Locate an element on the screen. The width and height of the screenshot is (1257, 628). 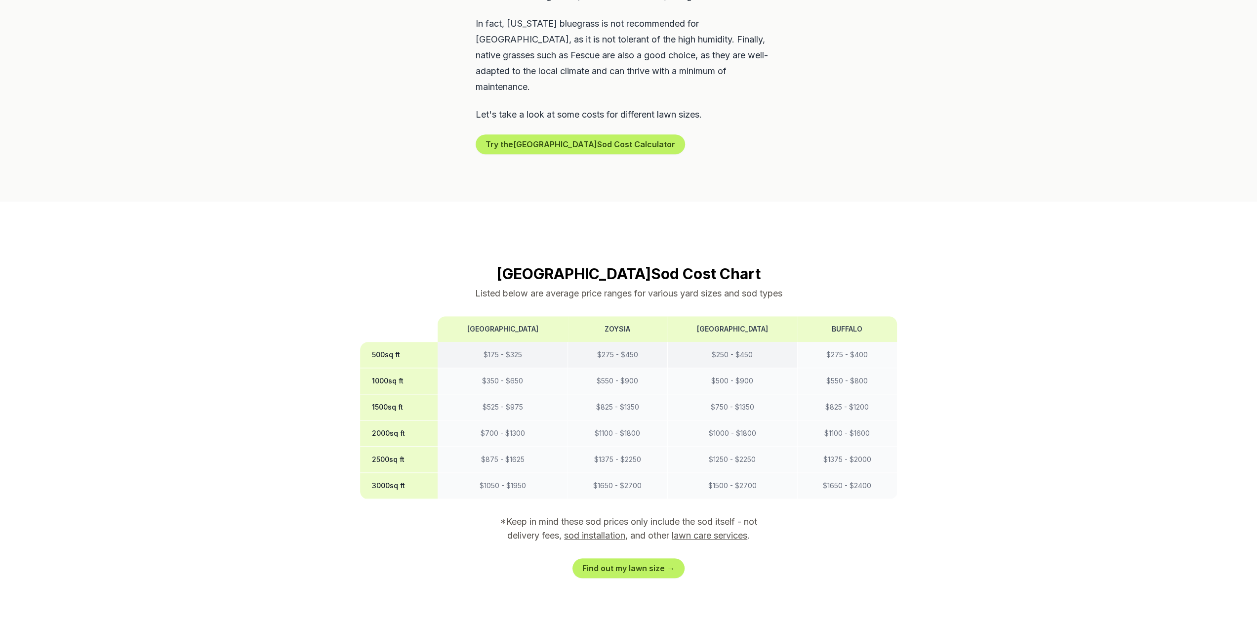
td: $ 1375 - $ 2250 is located at coordinates (618, 460).